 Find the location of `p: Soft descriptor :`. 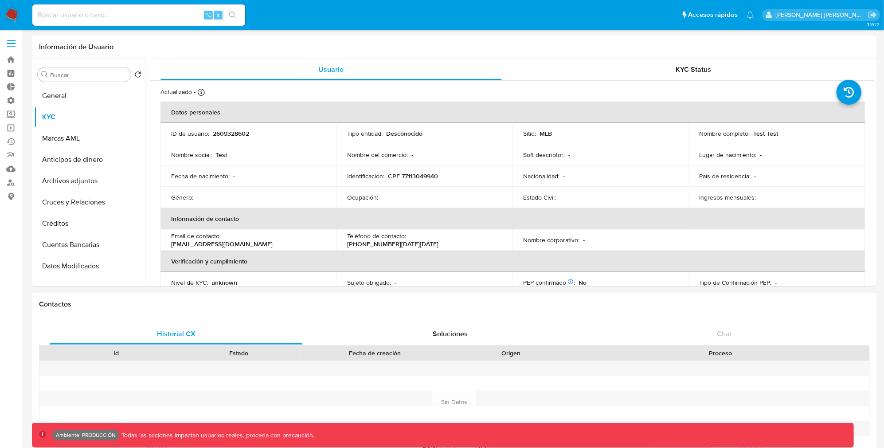

p: Soft descriptor : is located at coordinates (544, 155).